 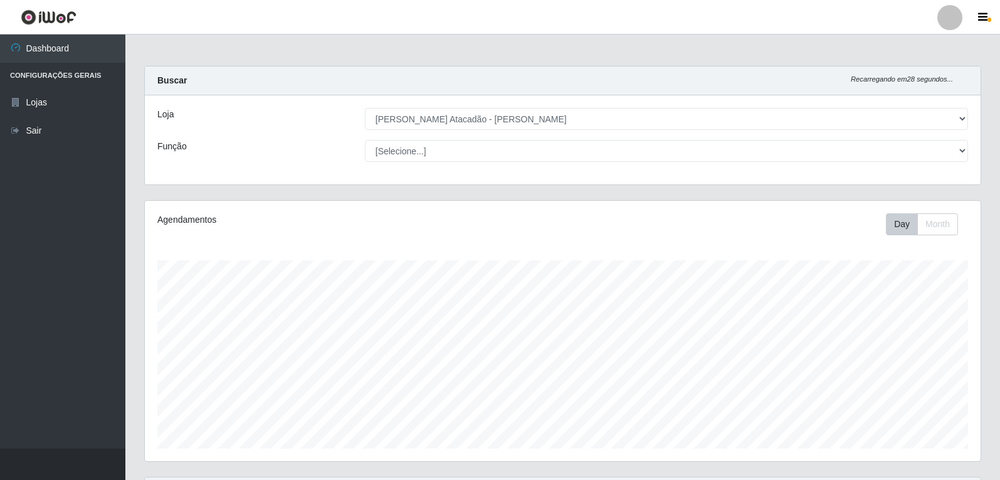 What do you see at coordinates (166, 114) in the screenshot?
I see `label: Loja` at bounding box center [166, 114].